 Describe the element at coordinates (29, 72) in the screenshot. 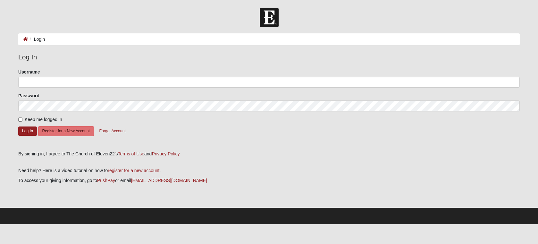

I see `label: Username` at that location.